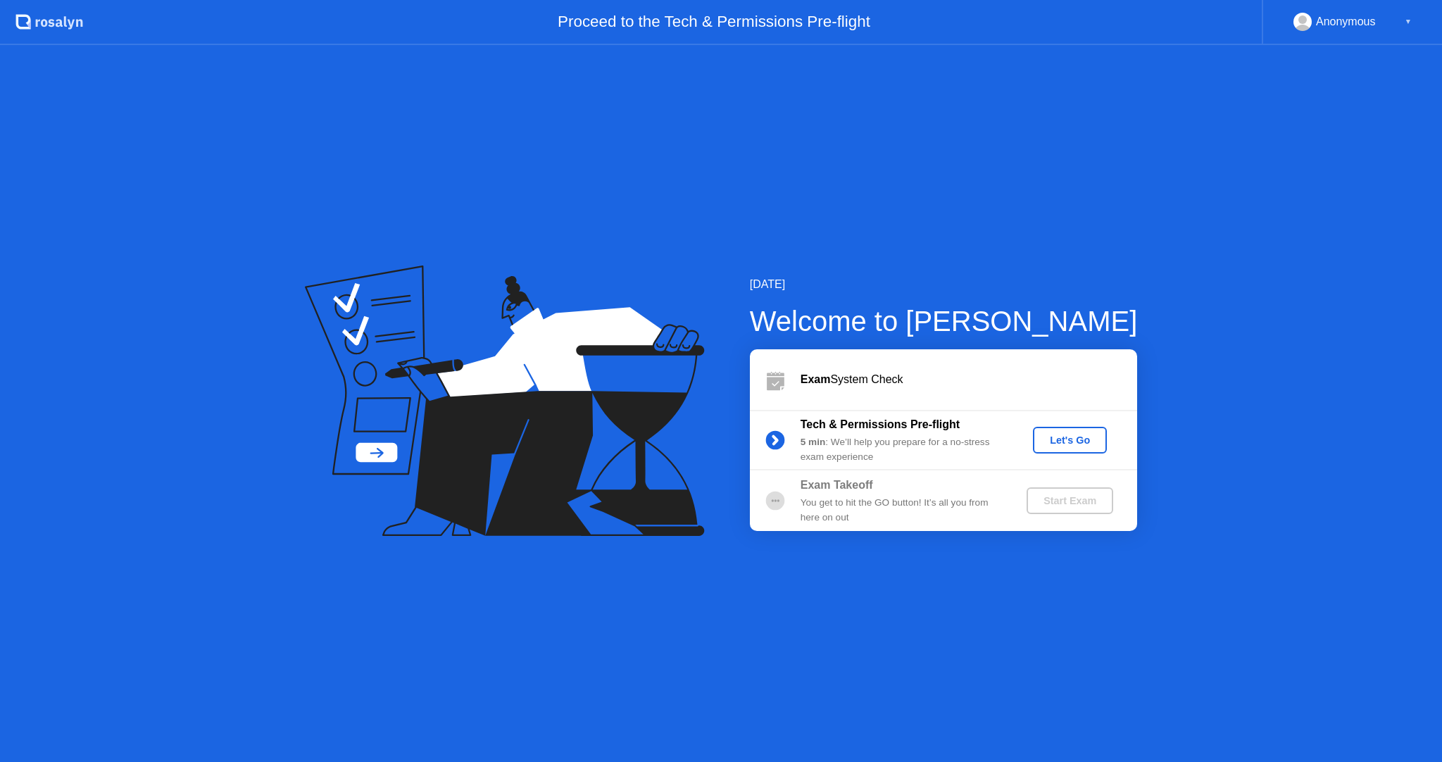 This screenshot has width=1442, height=762. I want to click on div: Anonymous, so click(1346, 22).